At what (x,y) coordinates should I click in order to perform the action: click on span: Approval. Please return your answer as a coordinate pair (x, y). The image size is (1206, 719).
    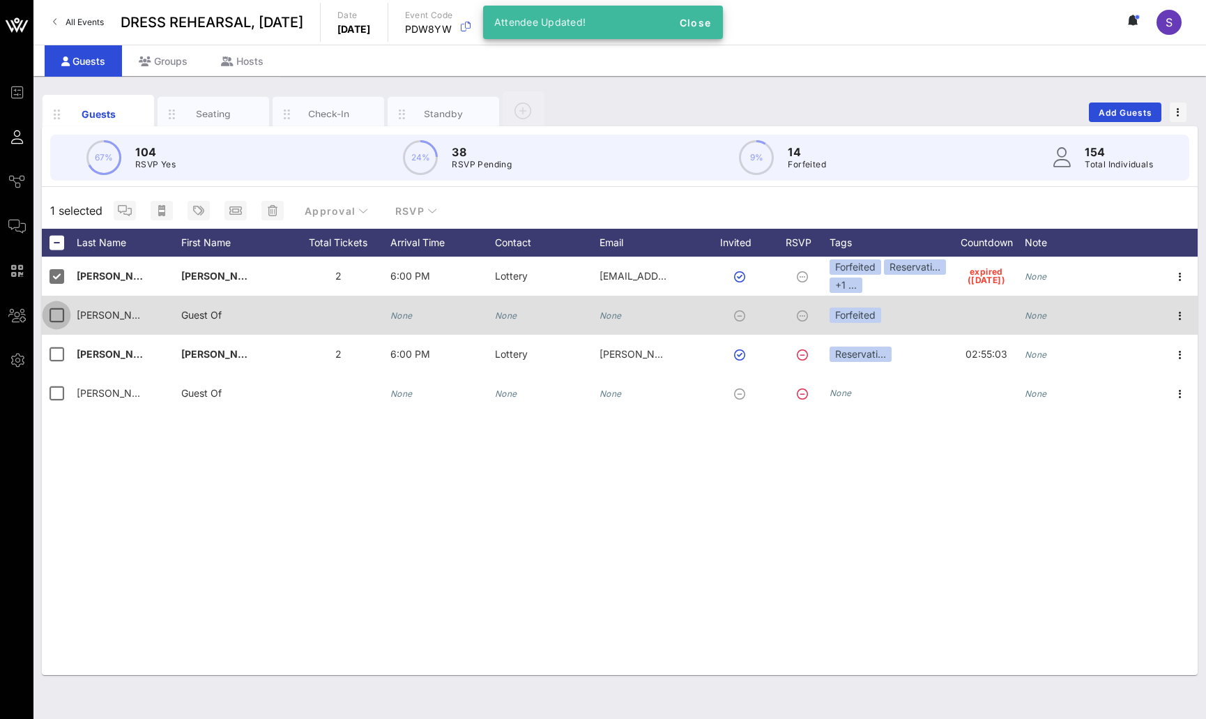
    Looking at the image, I should click on (336, 210).